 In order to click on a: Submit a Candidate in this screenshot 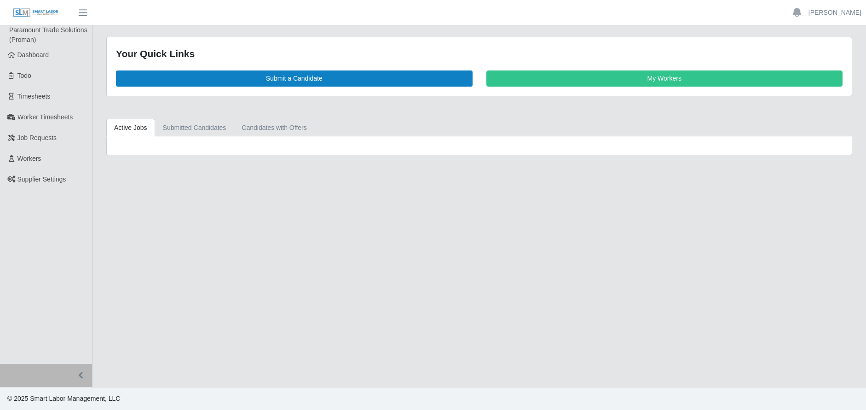, I will do `click(294, 78)`.